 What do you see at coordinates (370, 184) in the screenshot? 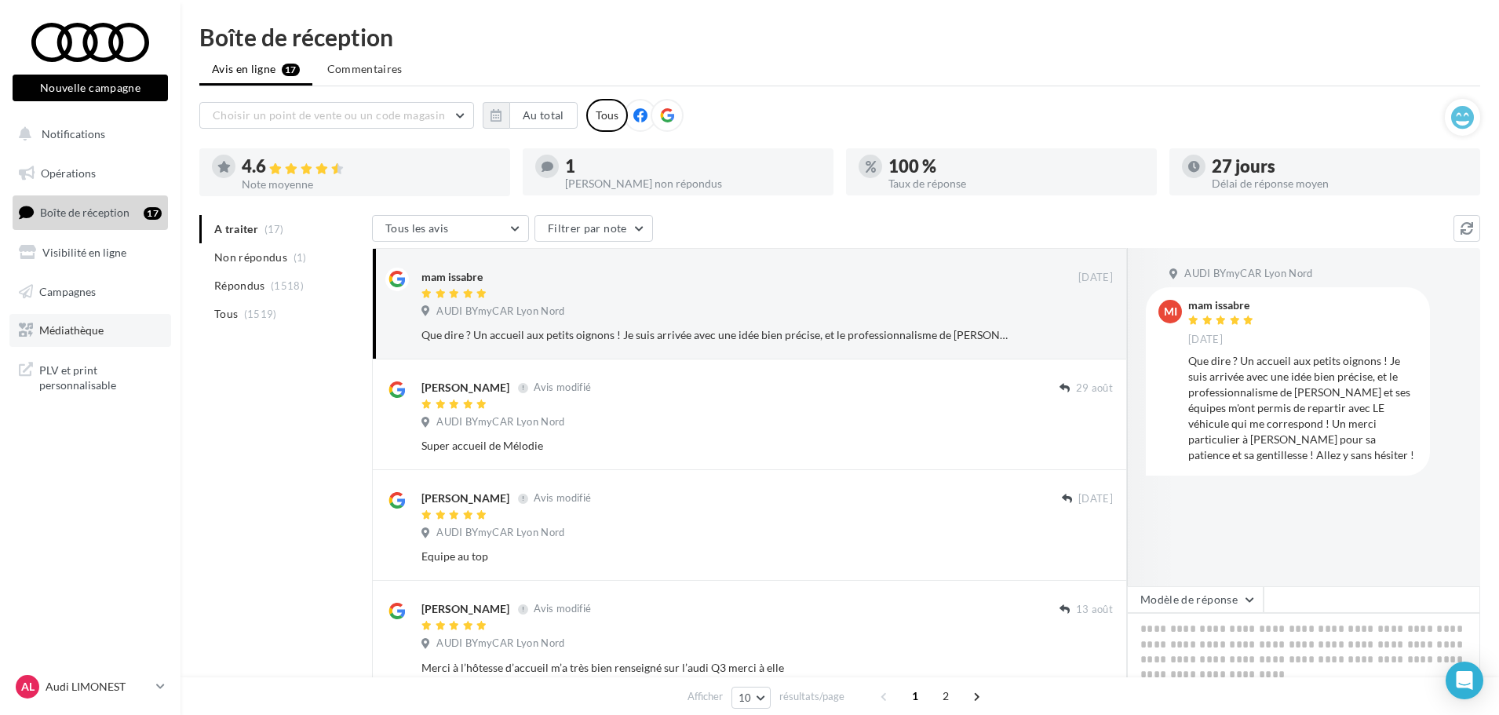
I see `div: Note moyenne` at bounding box center [370, 184].